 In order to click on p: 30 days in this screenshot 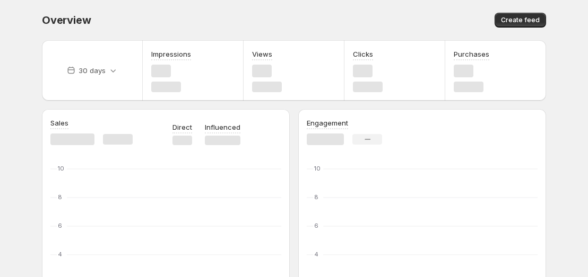, I will do `click(92, 71)`.